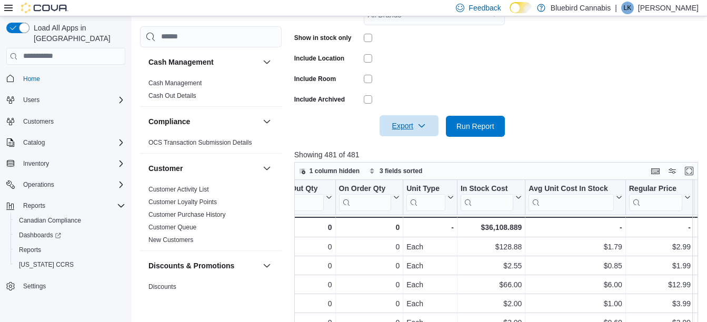 The height and width of the screenshot is (322, 707). Describe the element at coordinates (66, 286) in the screenshot. I see `button: Settings` at that location.